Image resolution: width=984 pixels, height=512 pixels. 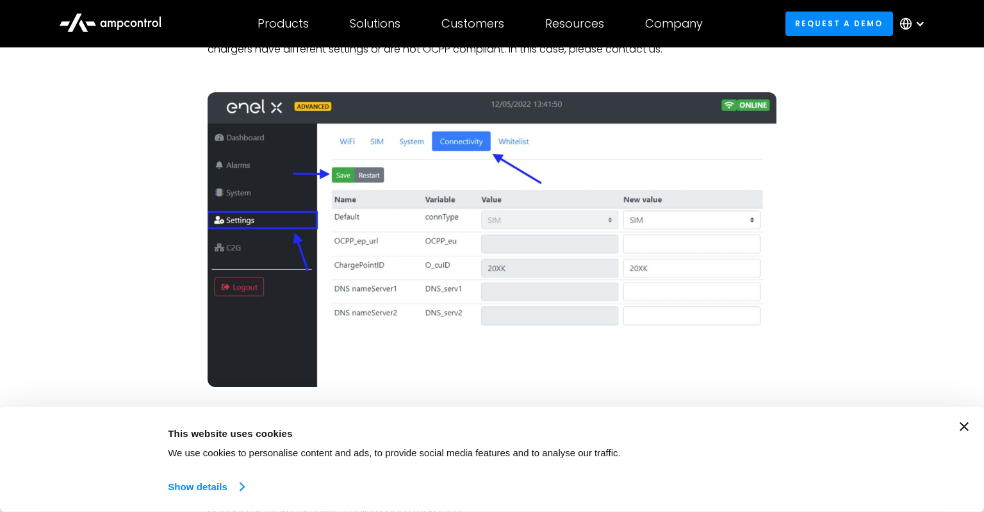 I want to click on div: Customers, so click(x=473, y=24).